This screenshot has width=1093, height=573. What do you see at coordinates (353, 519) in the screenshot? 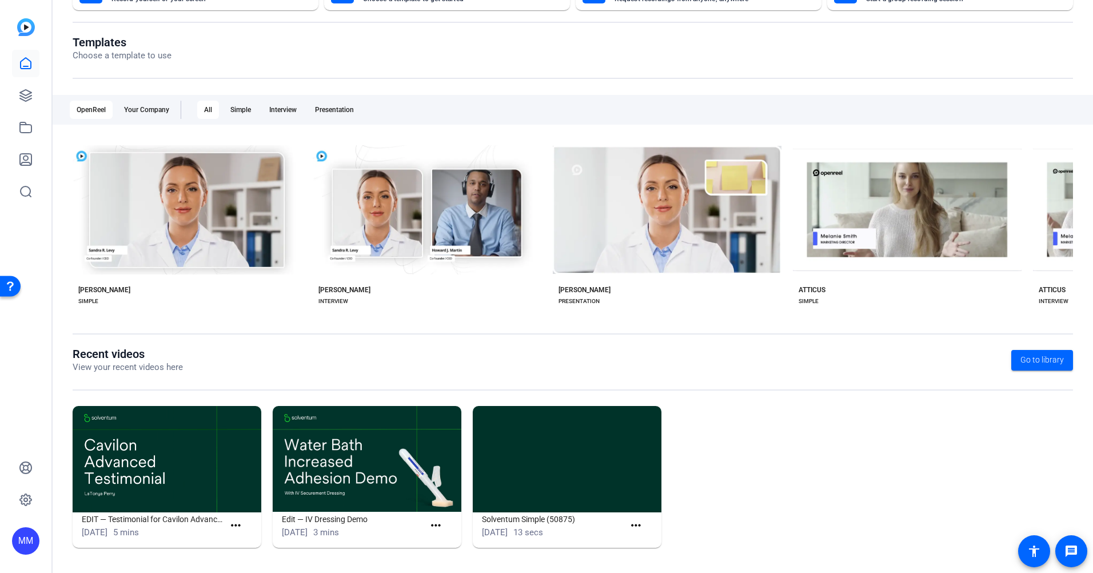
I see `h1: Edit — IV Dressing Demo` at bounding box center [353, 519].